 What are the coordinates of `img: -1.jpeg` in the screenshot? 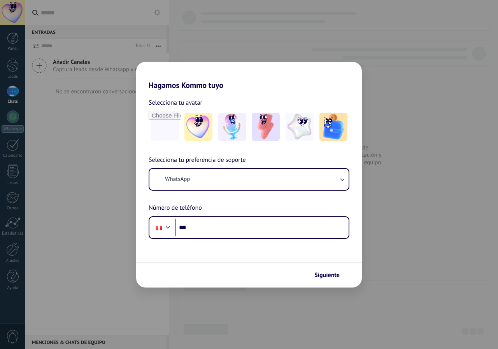 It's located at (199, 127).